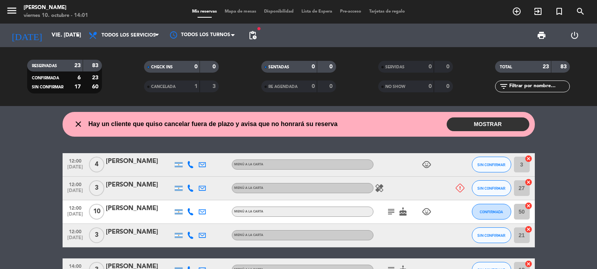 The image size is (597, 269). I want to click on i: power_settings_new, so click(574, 35).